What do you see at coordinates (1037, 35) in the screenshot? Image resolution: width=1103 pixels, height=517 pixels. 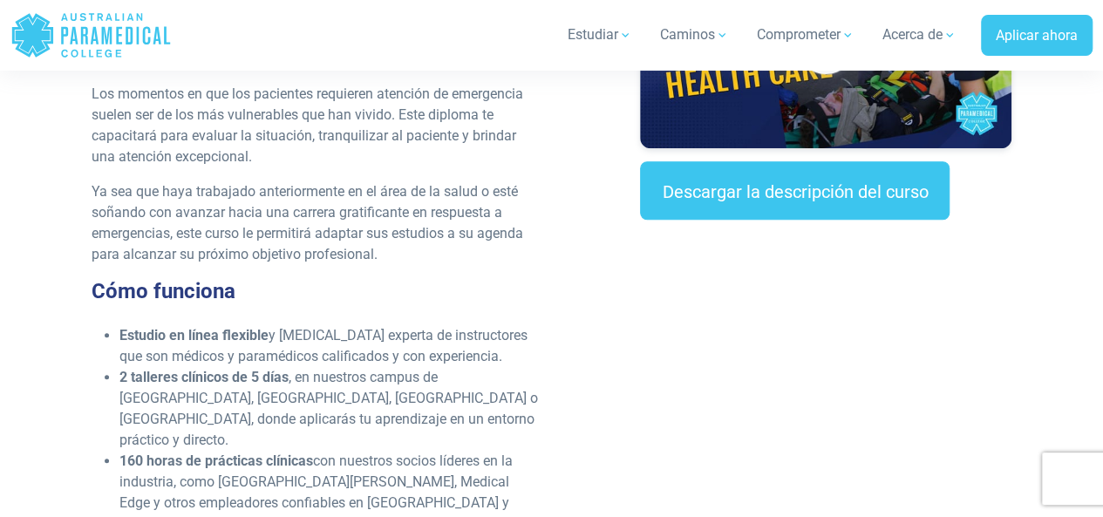 I see `a: Aplicar ahora` at bounding box center [1037, 35].